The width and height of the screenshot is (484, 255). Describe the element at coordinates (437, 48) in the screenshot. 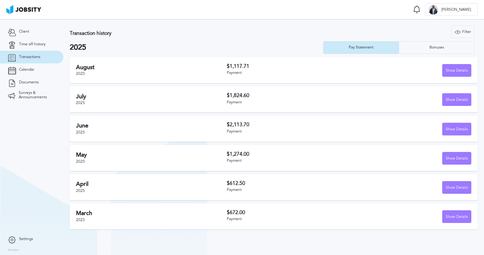

I see `div: Bonuses` at that location.